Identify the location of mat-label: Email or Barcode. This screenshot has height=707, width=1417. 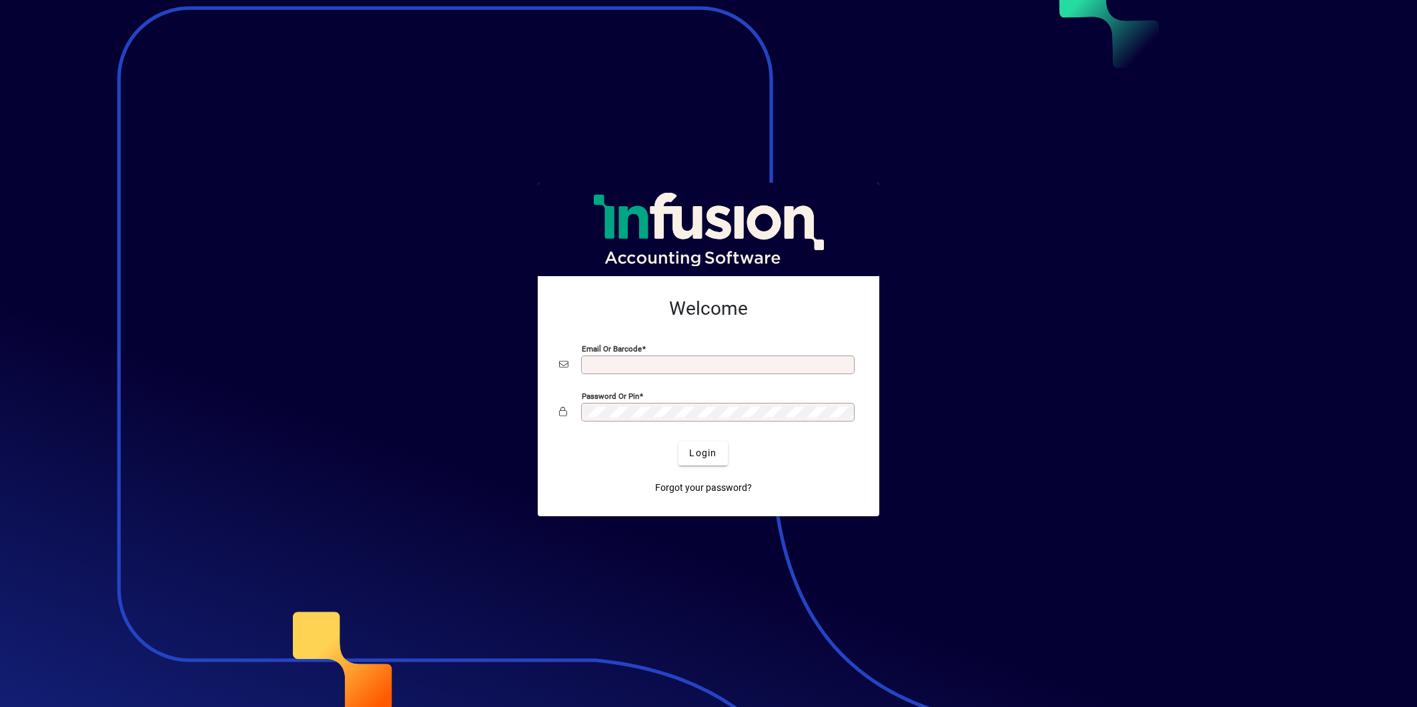
(612, 348).